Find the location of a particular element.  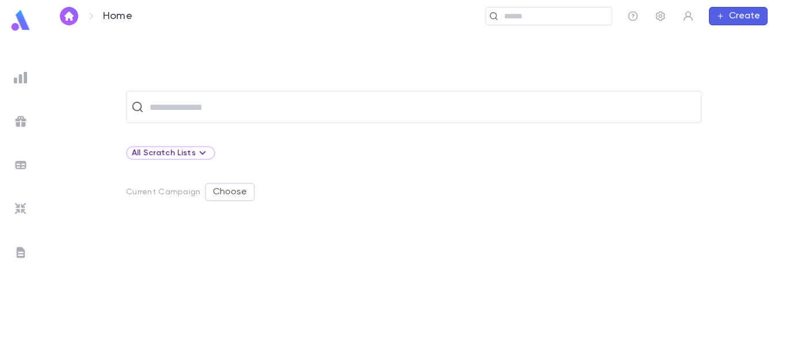

img: home_white.a664292cf8c1dea59945f0da9f25487c.svg is located at coordinates (69, 16).